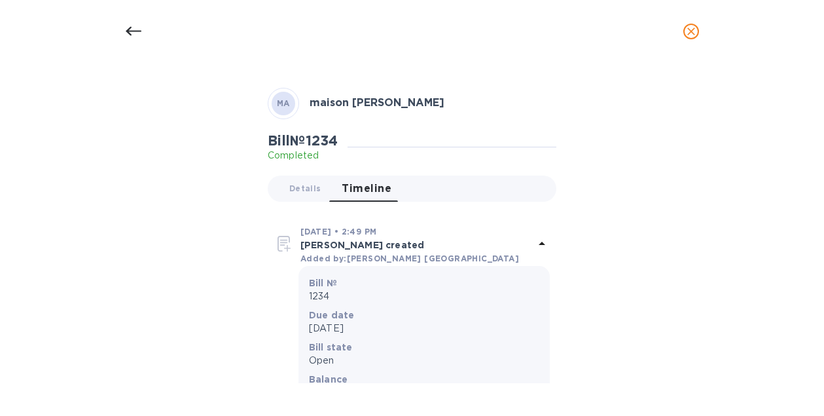 The height and width of the screenshot is (416, 824). Describe the element at coordinates (424, 296) in the screenshot. I see `p: 1234` at that location.